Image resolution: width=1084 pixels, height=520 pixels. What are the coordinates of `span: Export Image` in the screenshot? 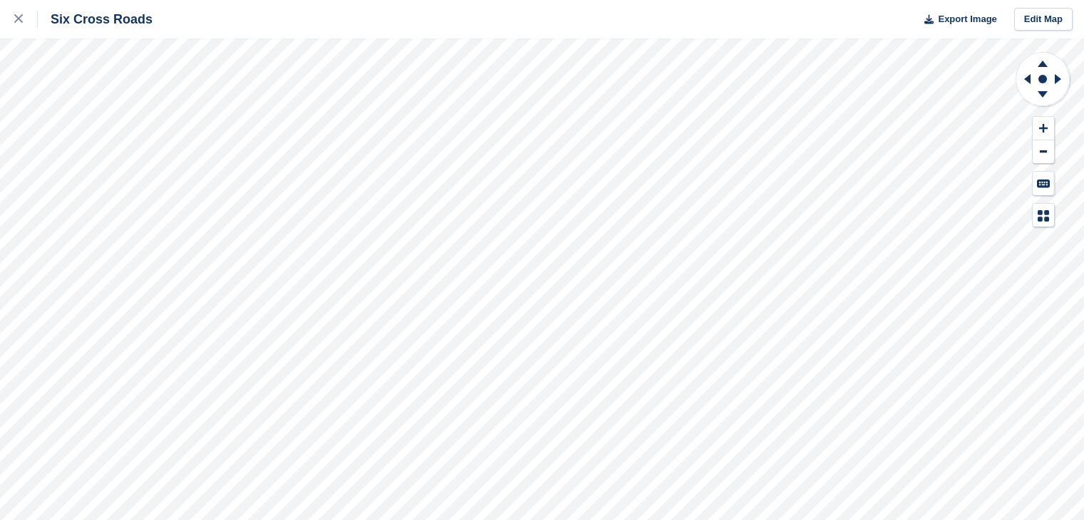 It's located at (967, 19).